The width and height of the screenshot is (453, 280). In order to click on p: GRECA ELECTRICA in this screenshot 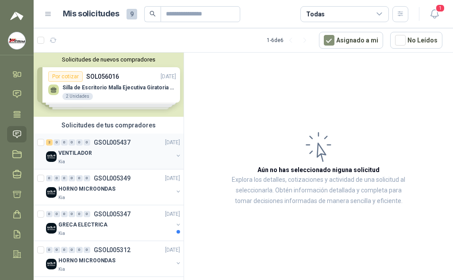, I will do `click(83, 225)`.